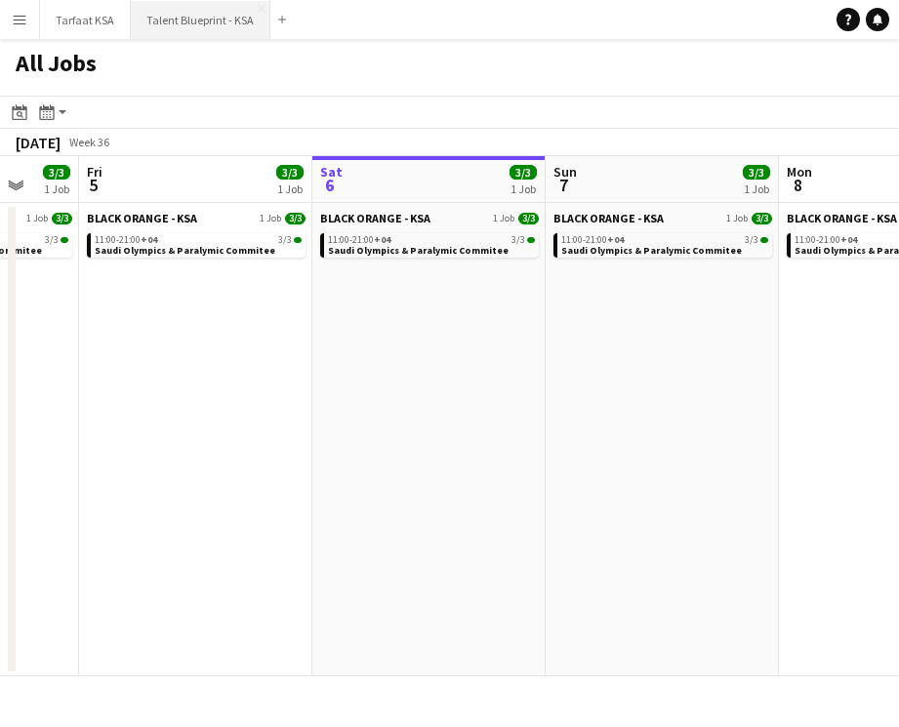  Describe the element at coordinates (95, 172) in the screenshot. I see `span: Fri` at that location.